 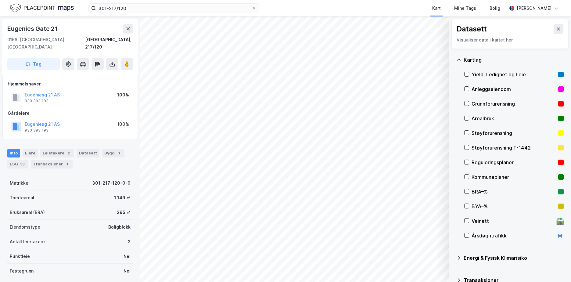 I want to click on div: BYA–%, so click(x=513, y=206).